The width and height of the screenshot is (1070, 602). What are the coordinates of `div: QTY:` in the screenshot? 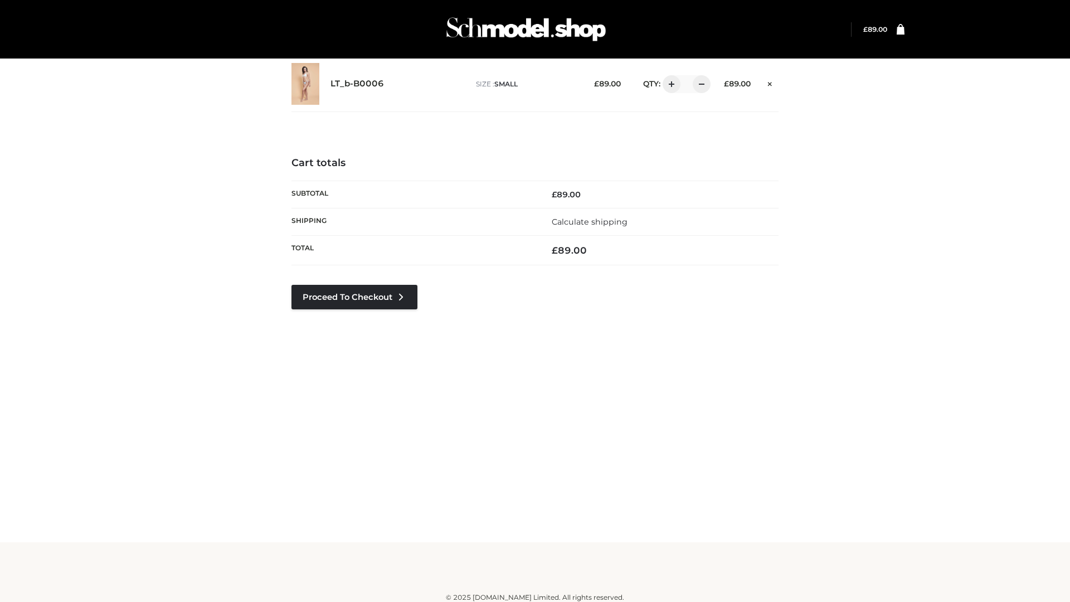 It's located at (669, 84).